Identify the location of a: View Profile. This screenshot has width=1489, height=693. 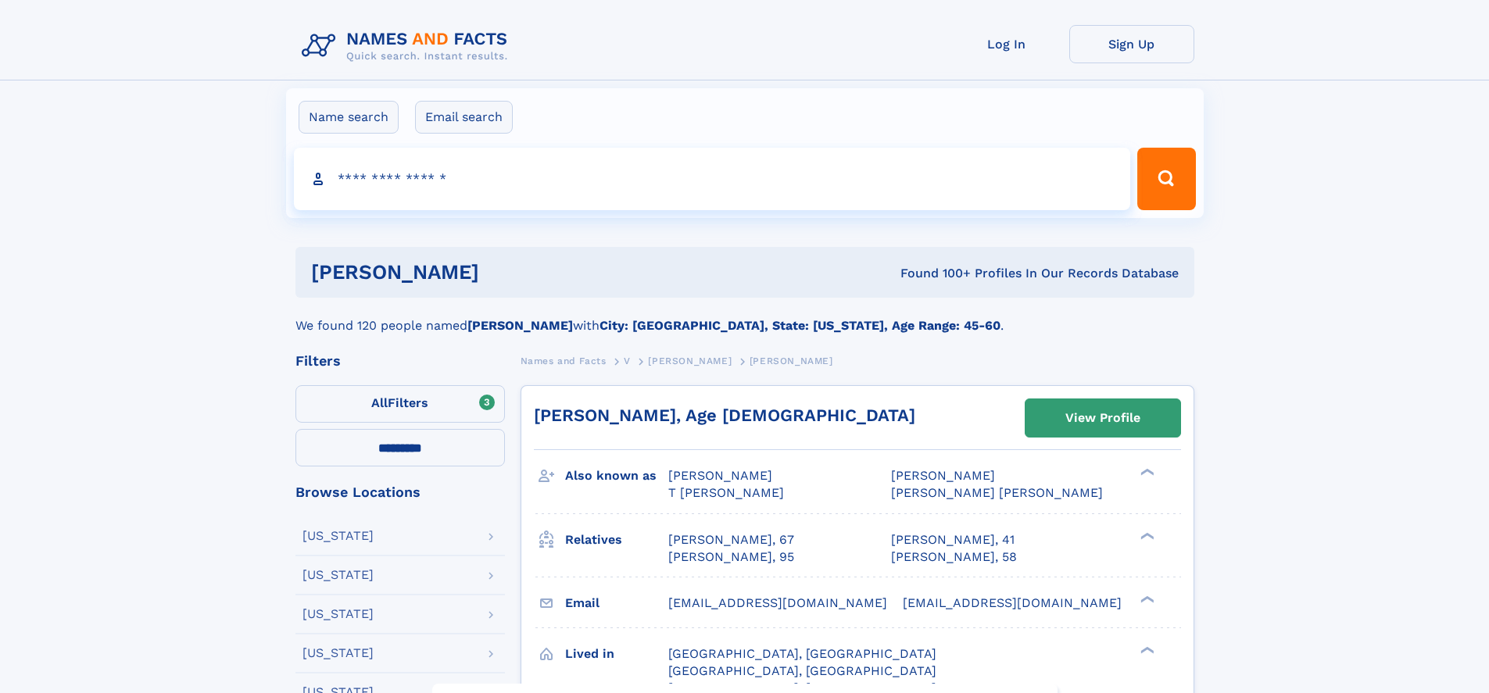
(1103, 418).